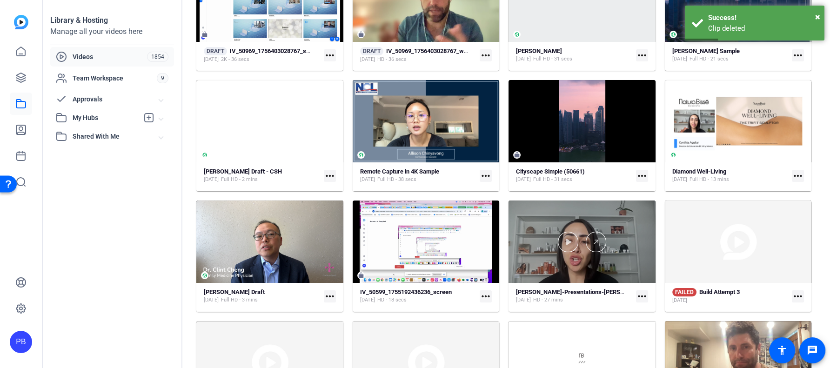  What do you see at coordinates (239, 300) in the screenshot?
I see `span: Full HD - 3 mins` at bounding box center [239, 300].